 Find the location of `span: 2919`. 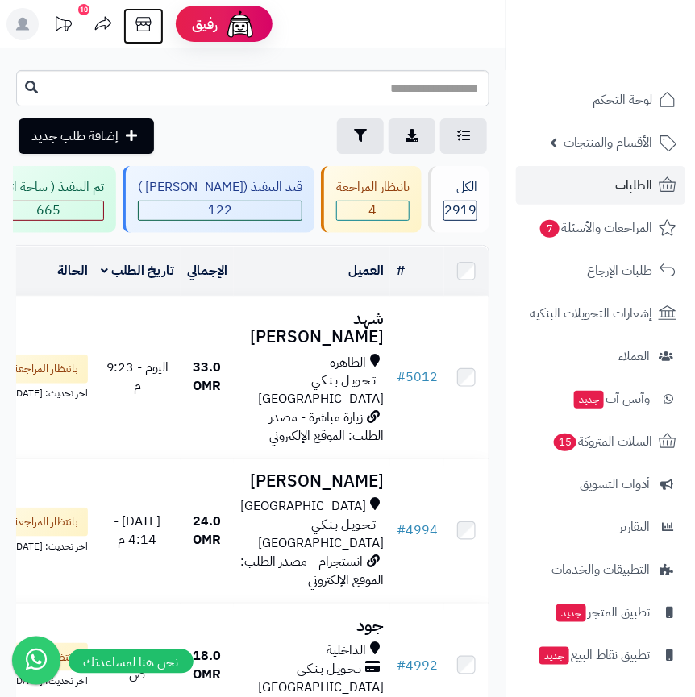

span: 2919 is located at coordinates (460, 210).